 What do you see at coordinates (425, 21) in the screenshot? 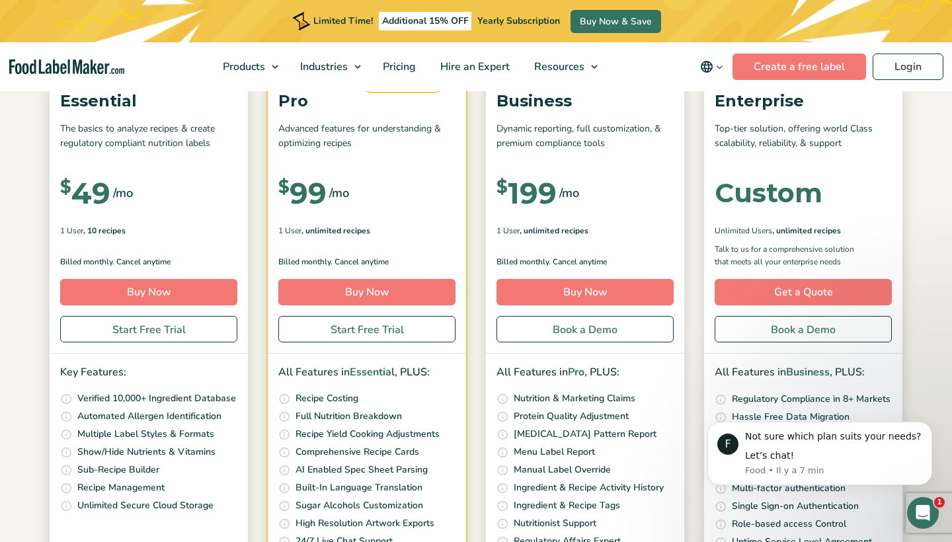
I see `span: Additional 15% OFF` at bounding box center [425, 21].